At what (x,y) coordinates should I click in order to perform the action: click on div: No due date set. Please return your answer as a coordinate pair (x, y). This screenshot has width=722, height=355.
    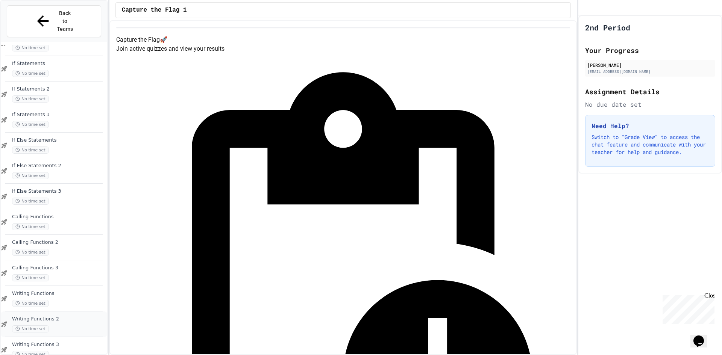
    Looking at the image, I should click on (650, 105).